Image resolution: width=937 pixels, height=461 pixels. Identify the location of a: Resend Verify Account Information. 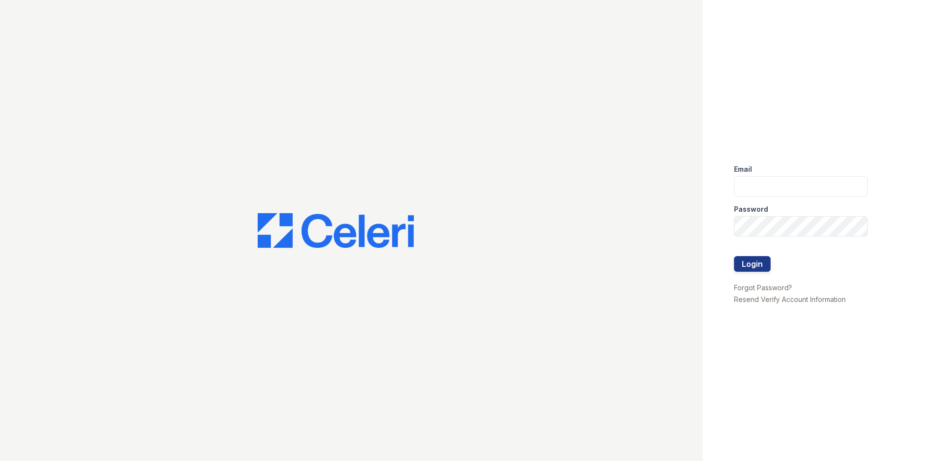
(790, 299).